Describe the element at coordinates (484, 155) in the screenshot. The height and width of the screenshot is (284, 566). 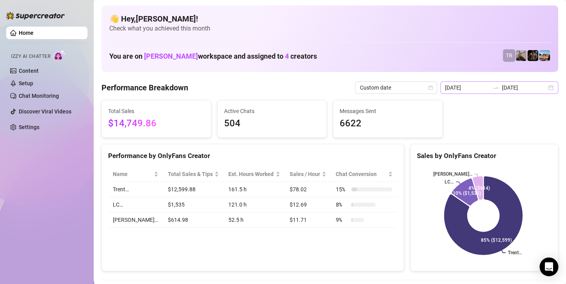
I see `div: Sales by OnlyFans Creator` at that location.